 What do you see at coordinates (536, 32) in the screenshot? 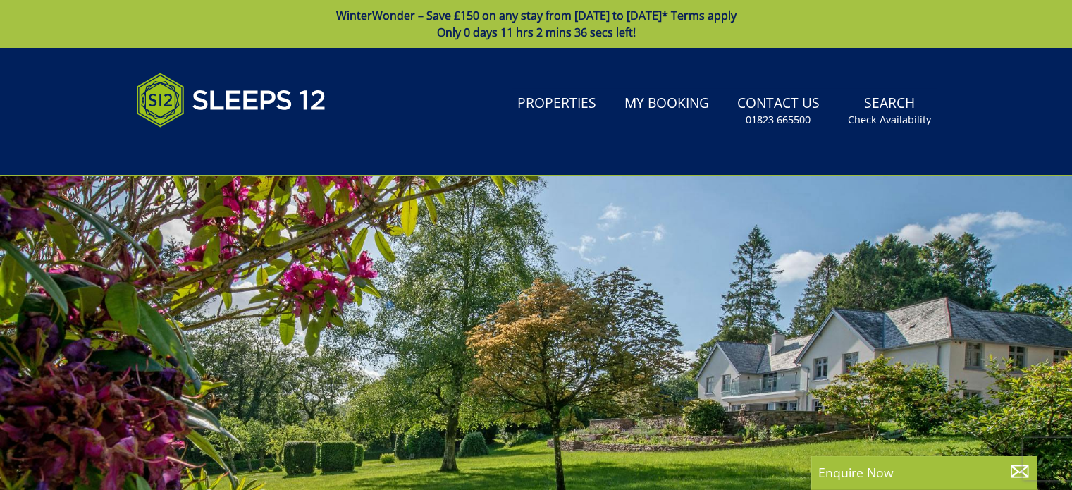
I see `span: Only 0 days 11 hrs 2 mins 36 secs left!` at bounding box center [536, 32].